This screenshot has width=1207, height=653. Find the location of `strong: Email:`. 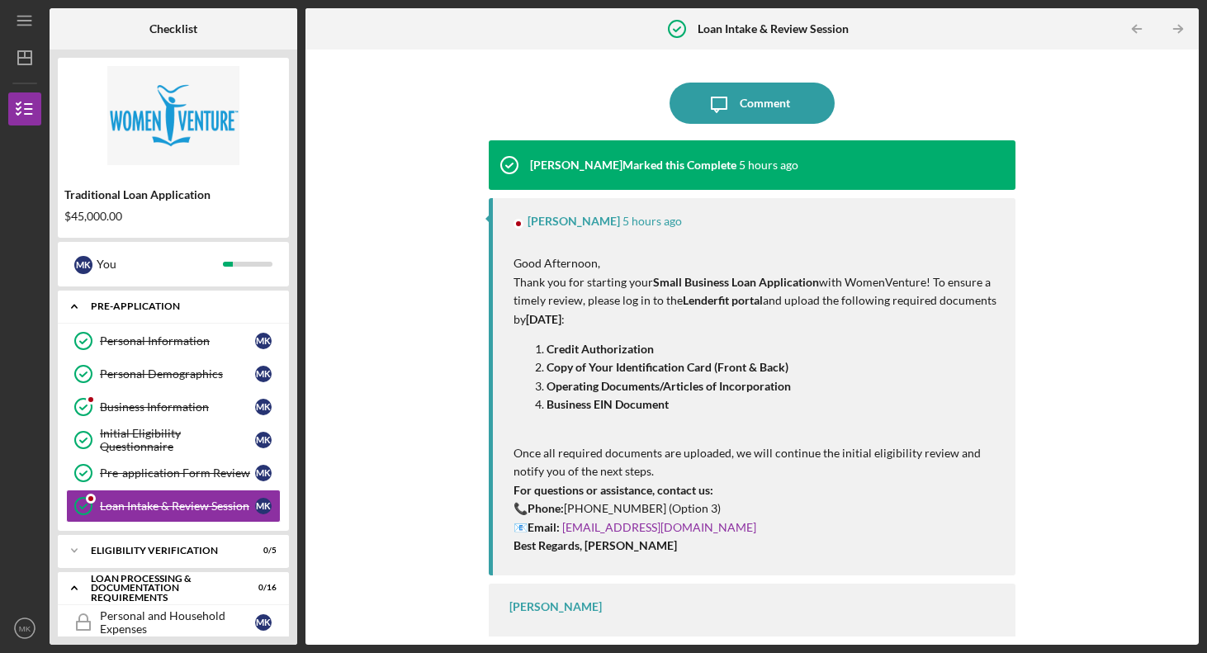

strong: Email: is located at coordinates (543, 527).